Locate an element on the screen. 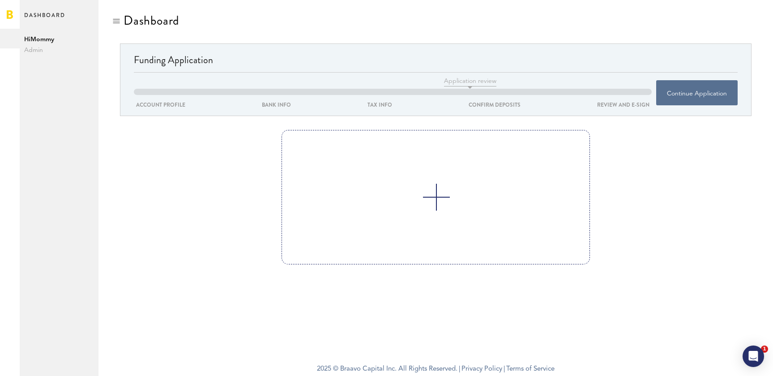  span: 1 is located at coordinates (765, 349).